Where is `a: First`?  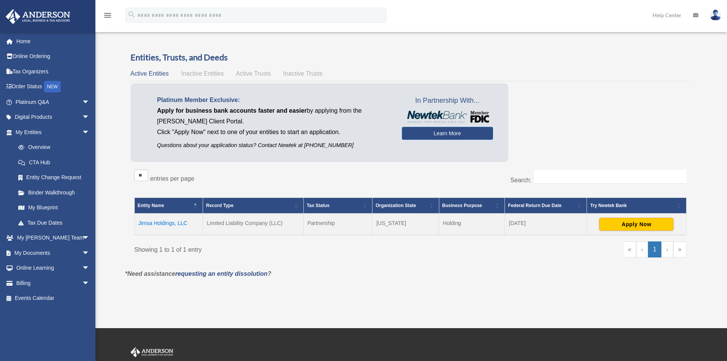
a: First is located at coordinates (629, 249).